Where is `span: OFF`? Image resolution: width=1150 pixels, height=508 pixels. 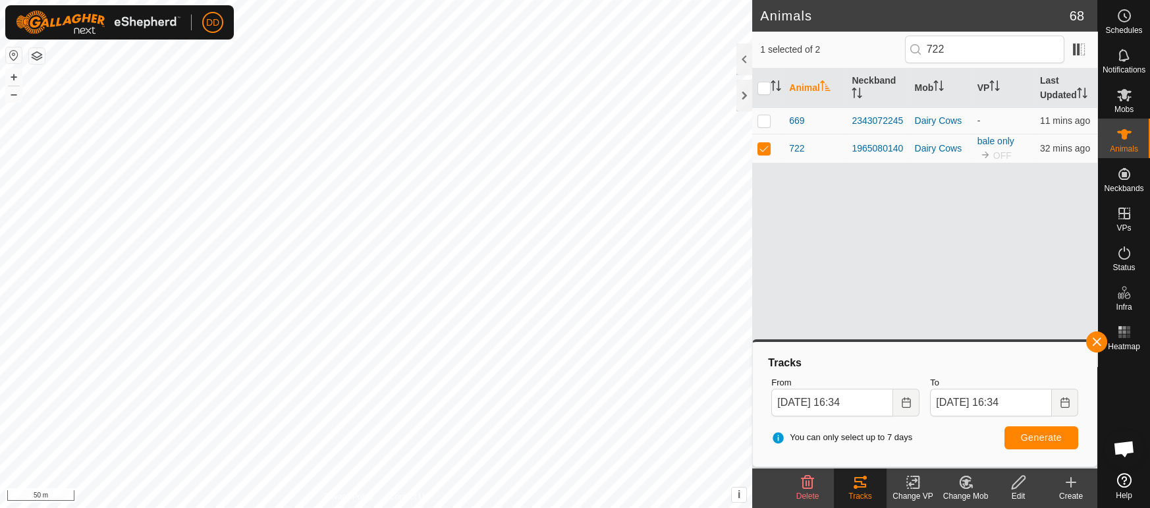
span: OFF is located at coordinates (1002, 155).